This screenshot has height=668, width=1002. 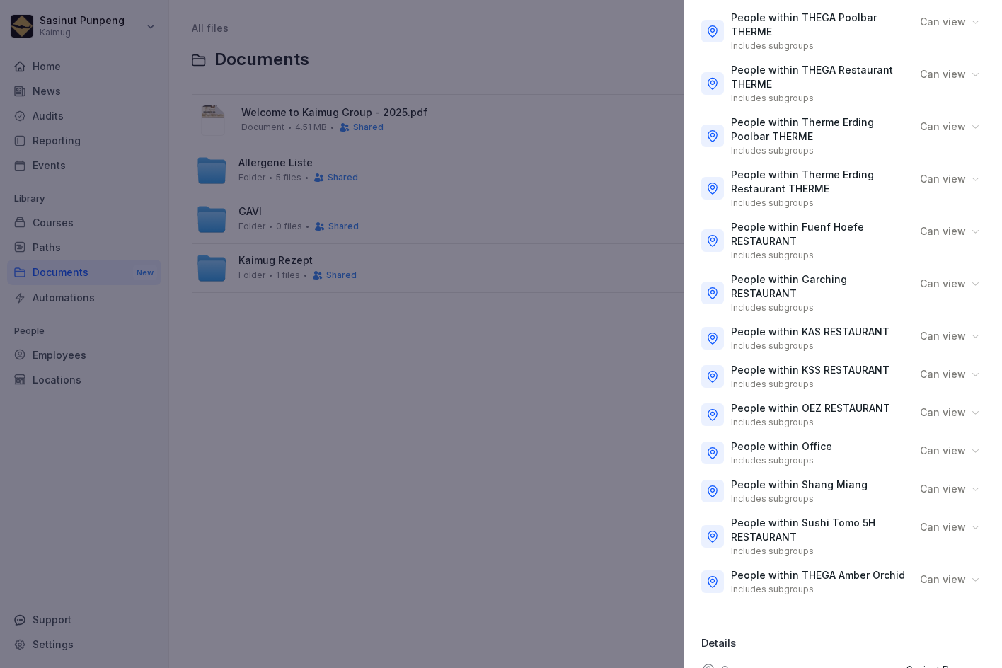 I want to click on p: People within Shang Miang, so click(x=799, y=485).